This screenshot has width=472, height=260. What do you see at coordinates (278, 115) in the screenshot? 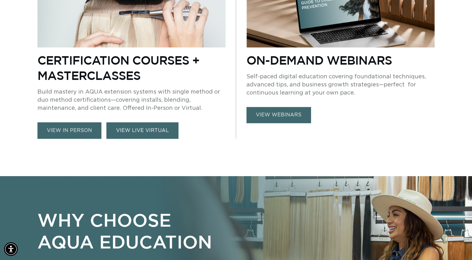
I see `a: view webinars` at bounding box center [278, 115].